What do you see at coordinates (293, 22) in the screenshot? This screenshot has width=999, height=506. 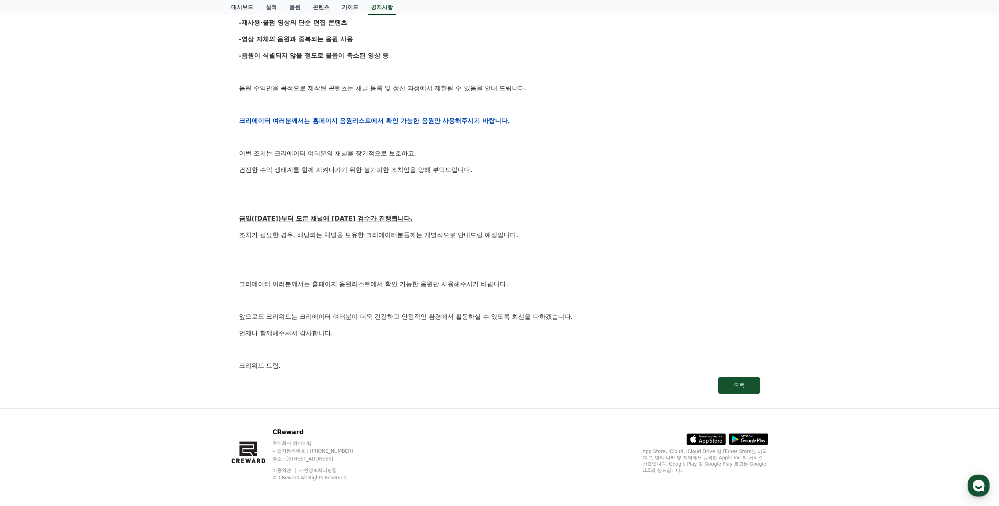 I see `strong: -재사용·불펌 영상의 단순 편집 콘텐츠` at bounding box center [293, 22].